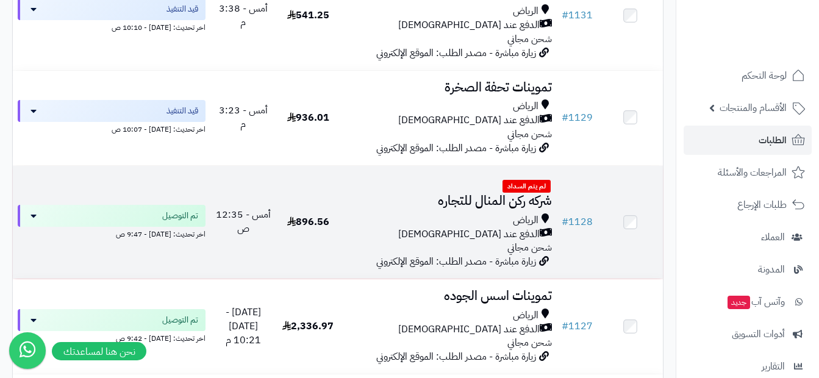  Describe the element at coordinates (753, 108) in the screenshot. I see `span: الأقسام والمنتجات` at that location.